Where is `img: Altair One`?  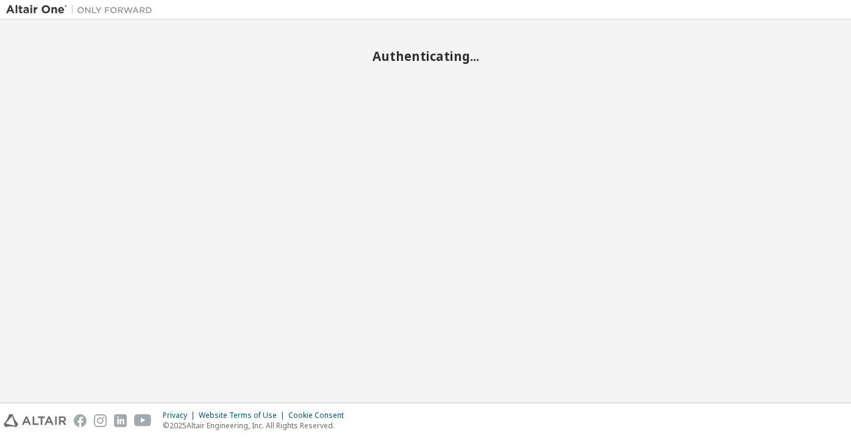
img: Altair One is located at coordinates (82, 10).